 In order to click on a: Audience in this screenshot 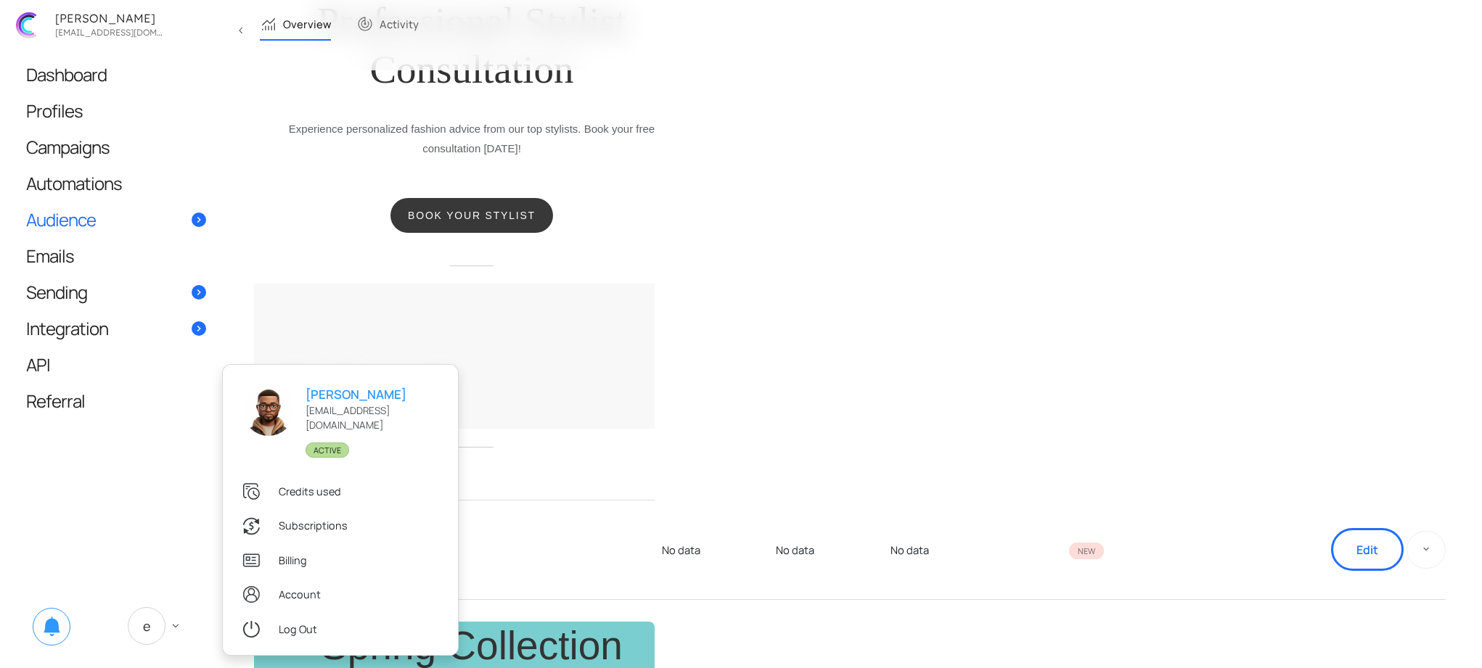, I will do `click(116, 219)`.